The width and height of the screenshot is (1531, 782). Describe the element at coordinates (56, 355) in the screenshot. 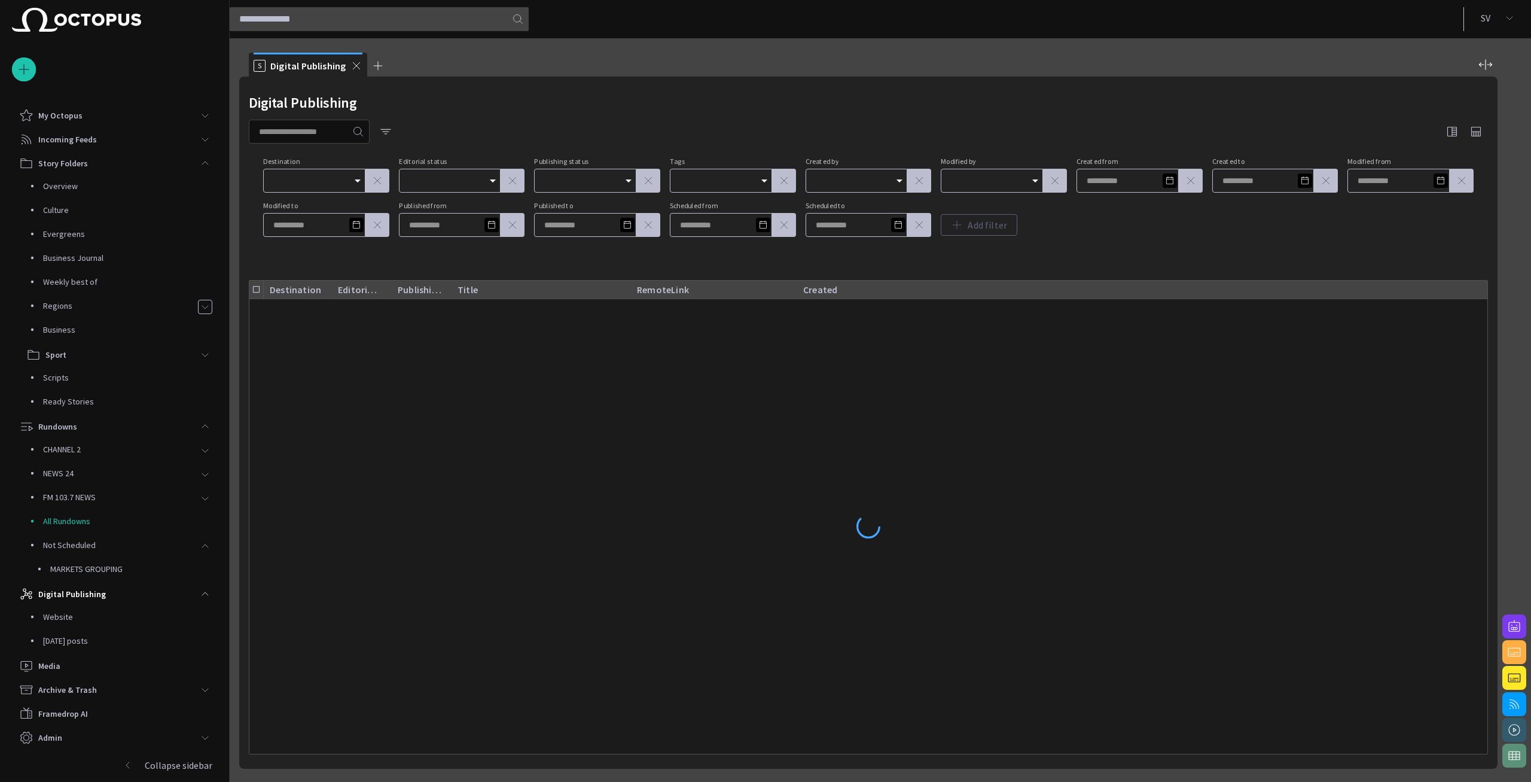

I see `p: Sport` at that location.